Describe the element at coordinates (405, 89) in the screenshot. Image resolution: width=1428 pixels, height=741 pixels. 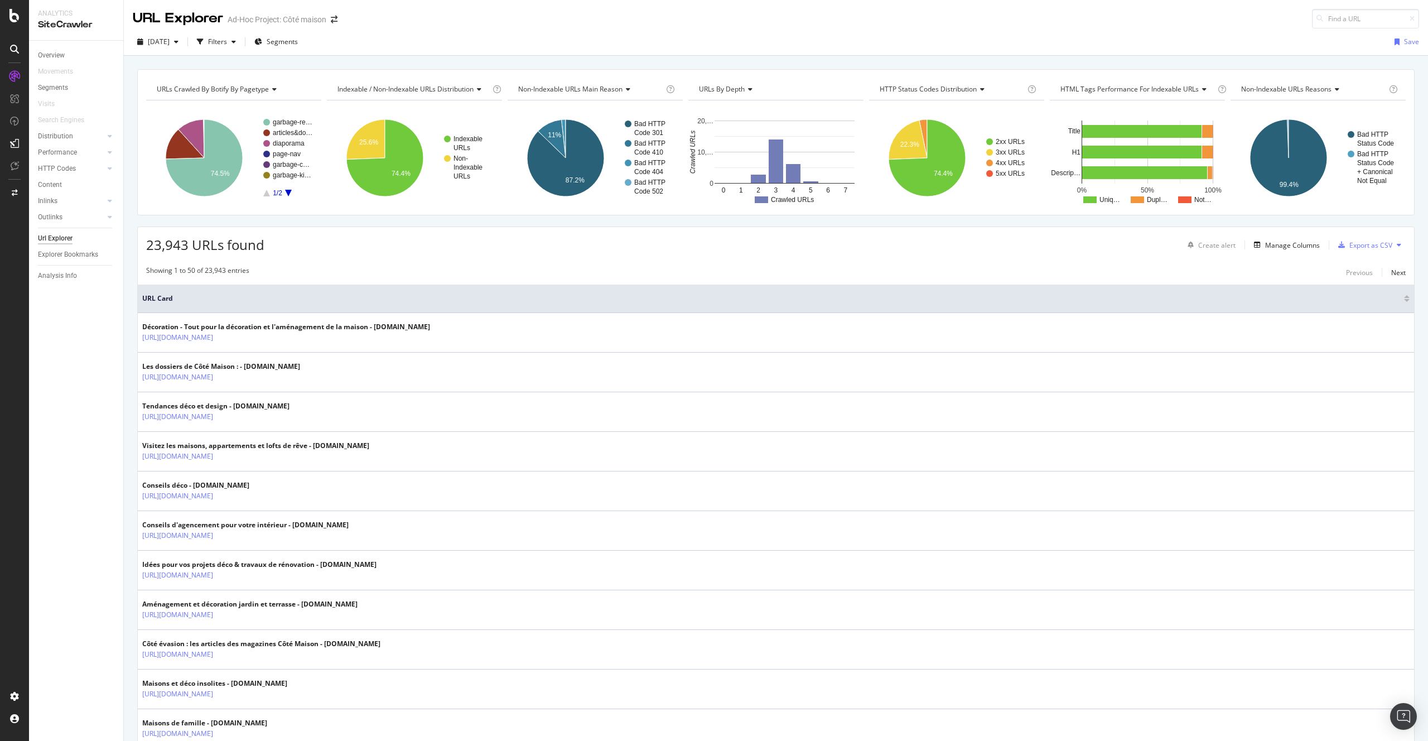
I see `span: Indexable / Non-Indexable URLs distribution` at that location.